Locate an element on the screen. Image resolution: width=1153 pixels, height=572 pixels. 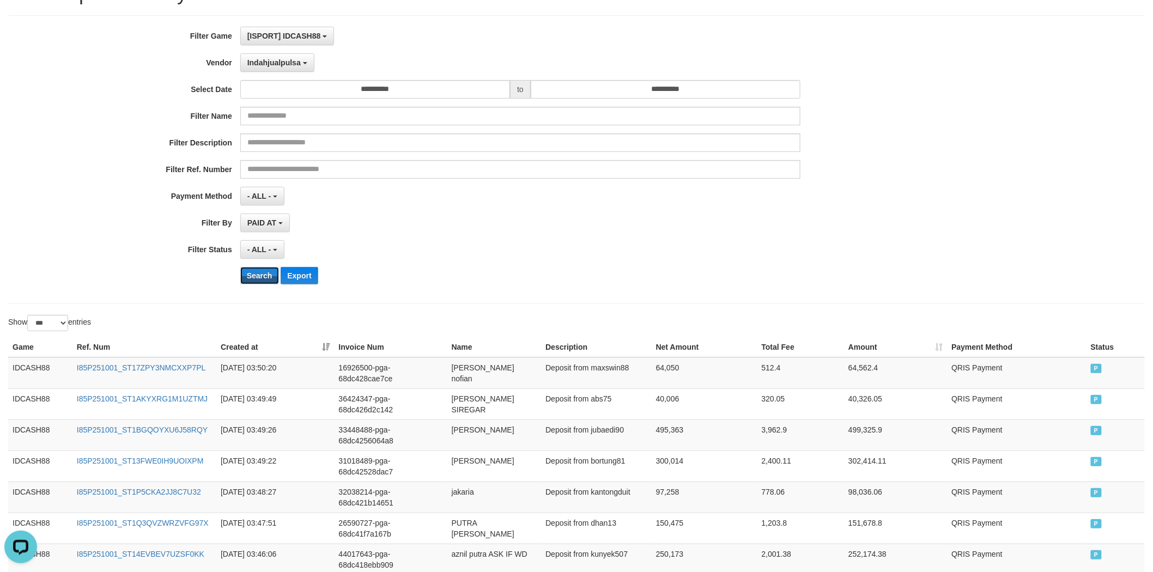
a: I85P251001_ST17ZPY3NMCXXP7PL is located at coordinates (141, 368).